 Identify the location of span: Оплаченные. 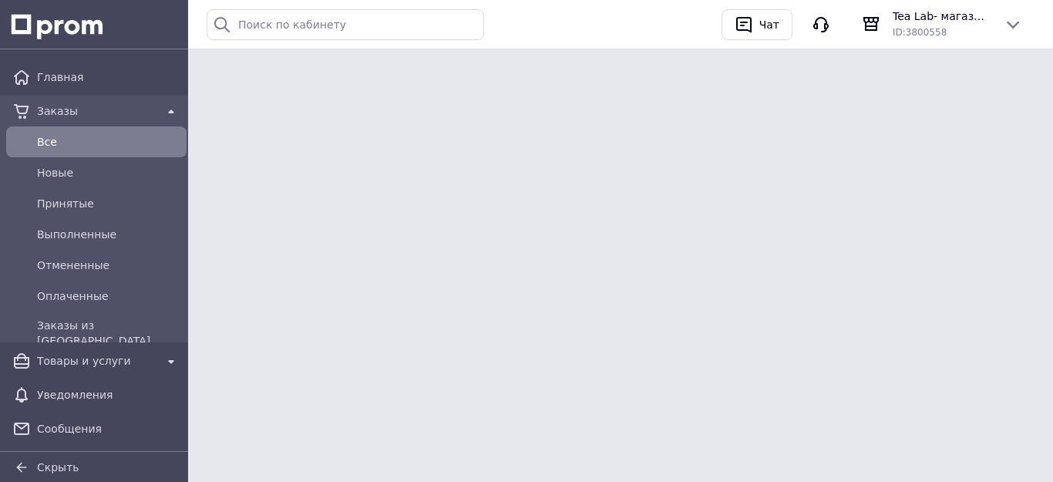
(109, 296).